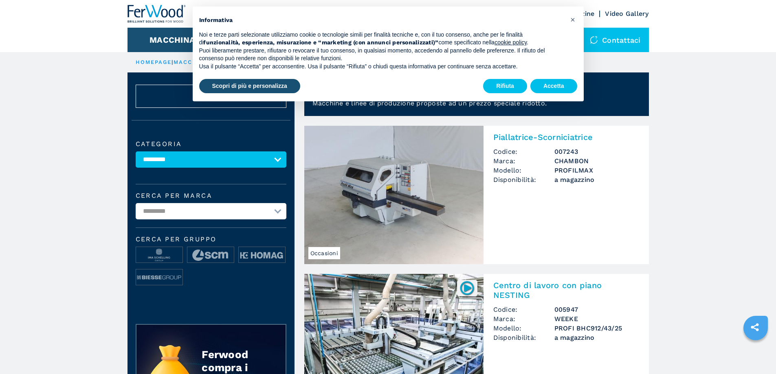 This screenshot has width=776, height=374. What do you see at coordinates (566, 290) in the screenshot?
I see `h2: Centro di lavoro con piano NESTING` at bounding box center [566, 290].